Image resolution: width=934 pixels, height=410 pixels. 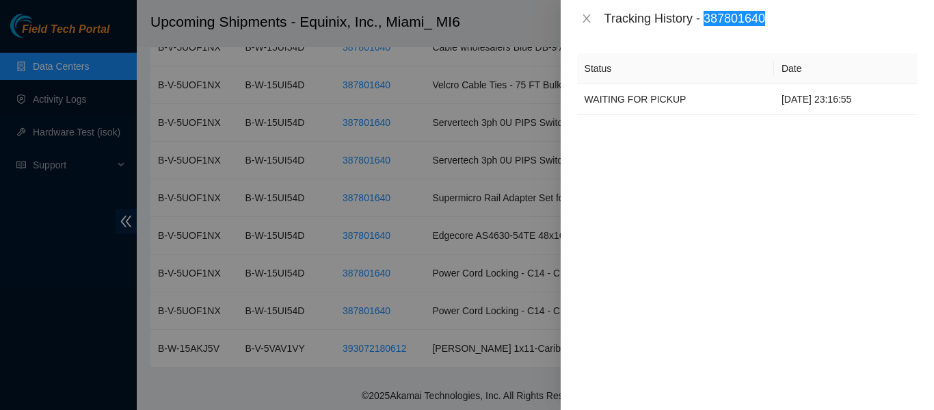 I want to click on th: Date, so click(x=846, y=68).